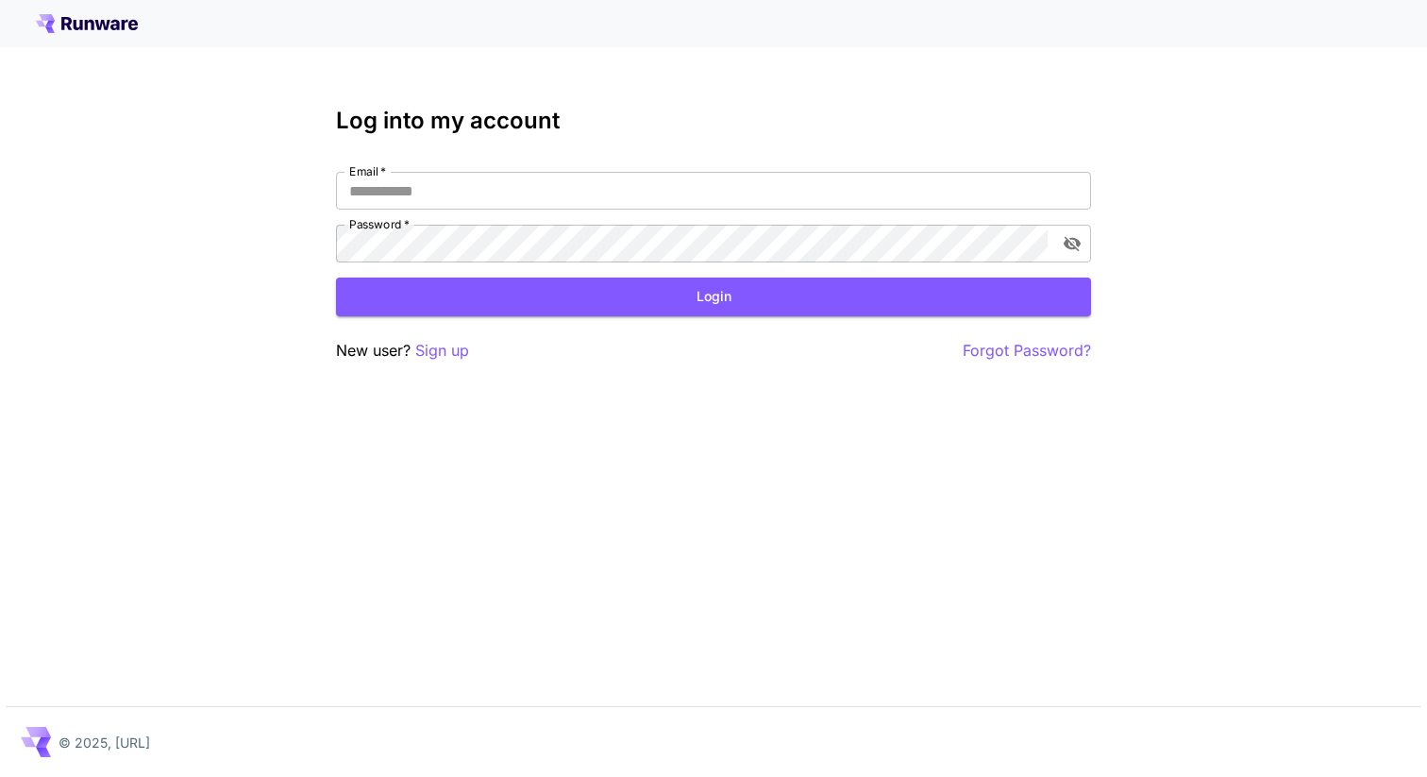  What do you see at coordinates (442, 350) in the screenshot?
I see `p: Sign up` at bounding box center [442, 350].